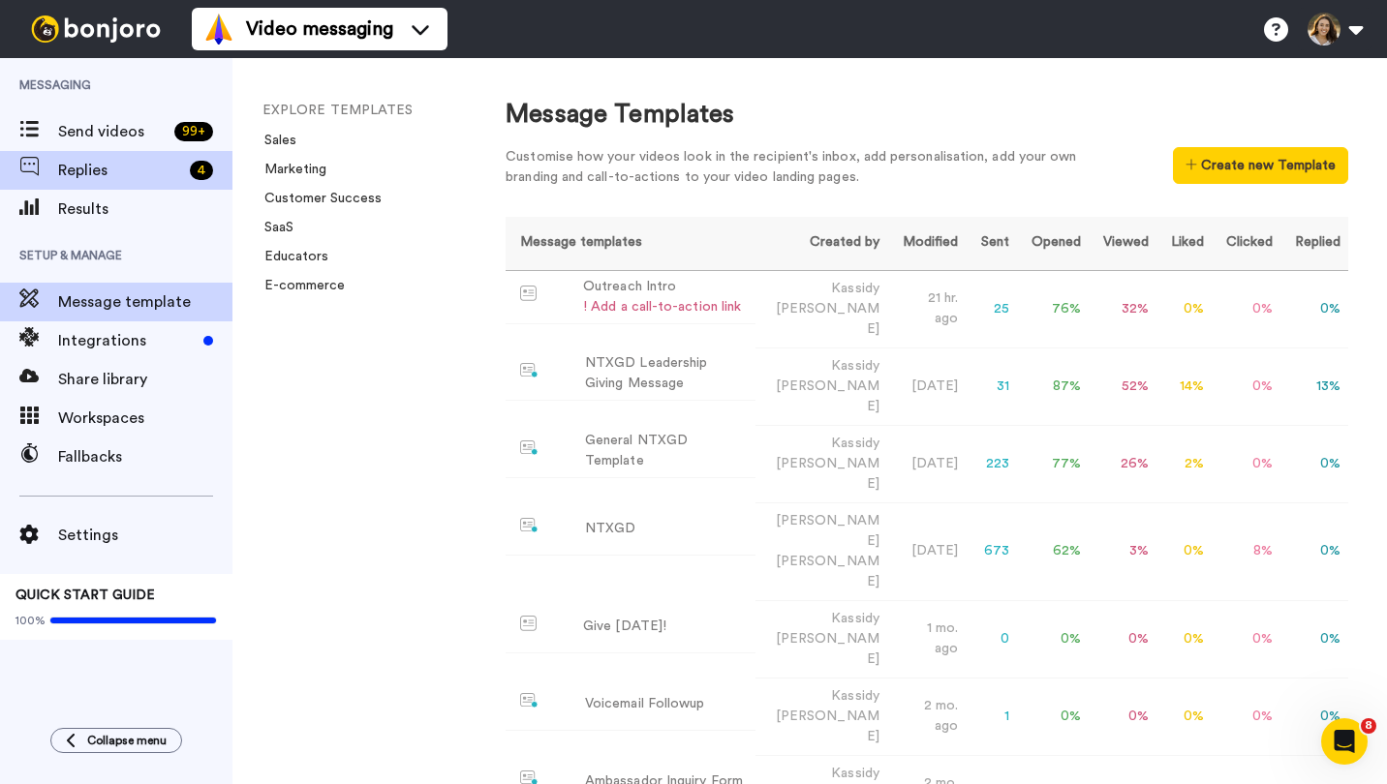  Describe the element at coordinates (290, 257) in the screenshot. I see `a: Educators` at that location.